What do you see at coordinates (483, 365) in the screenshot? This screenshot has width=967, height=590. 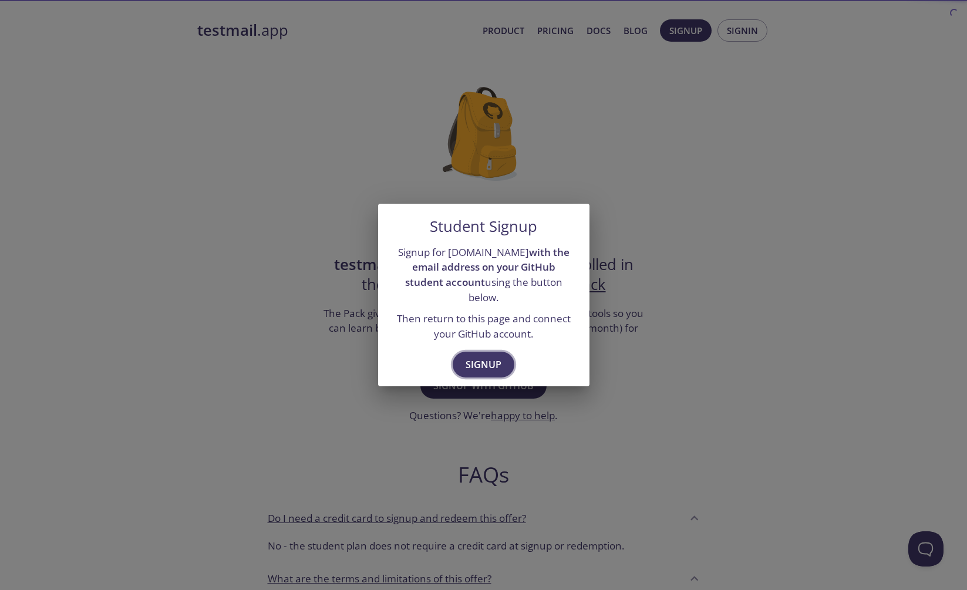 I see `button: Signup` at bounding box center [483, 365].